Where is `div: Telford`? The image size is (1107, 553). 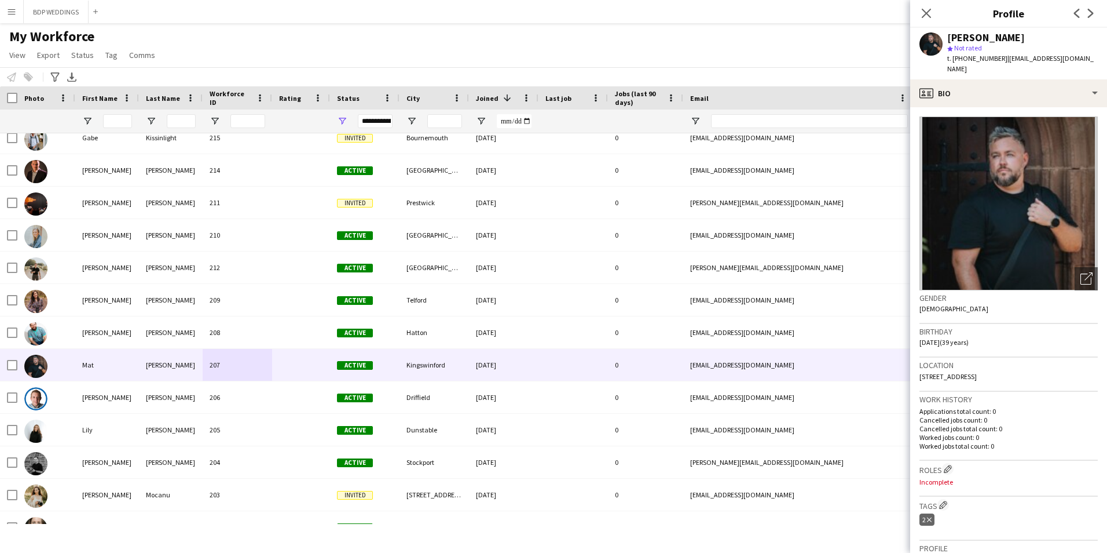 div: Telford is located at coordinates (434, 299).